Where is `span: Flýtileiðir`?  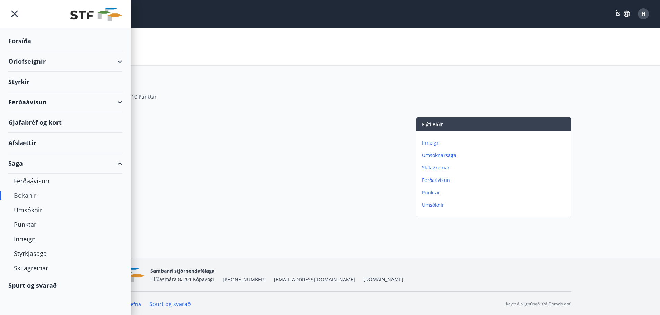
span: Flýtileiðir is located at coordinates (432, 124).